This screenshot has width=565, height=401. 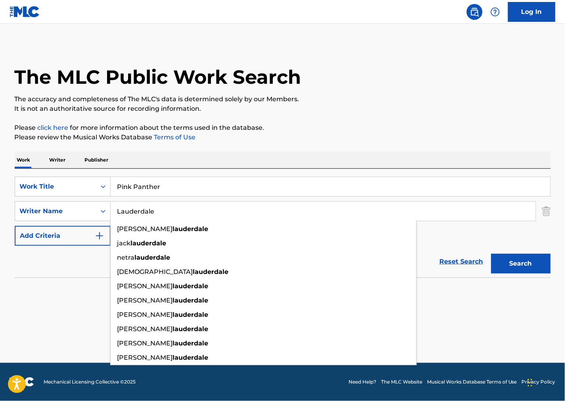 What do you see at coordinates (462, 261) in the screenshot?
I see `a: Reset Search` at bounding box center [462, 261].